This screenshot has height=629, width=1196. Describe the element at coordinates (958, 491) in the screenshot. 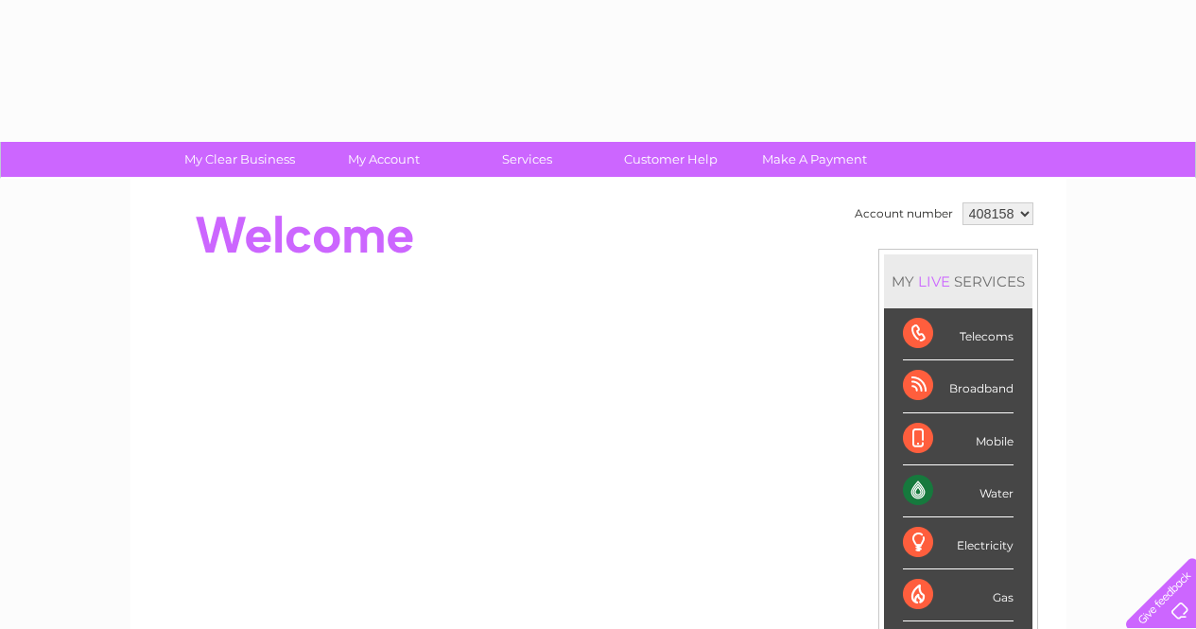

I see `div: Water` at that location.